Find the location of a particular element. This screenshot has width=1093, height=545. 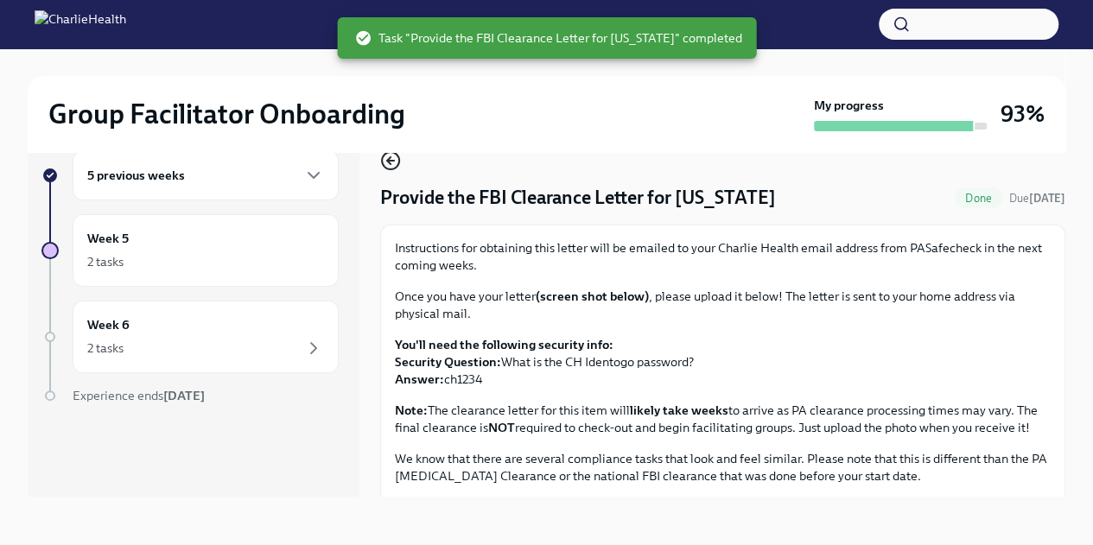

h6: Week 6 is located at coordinates (108, 325).